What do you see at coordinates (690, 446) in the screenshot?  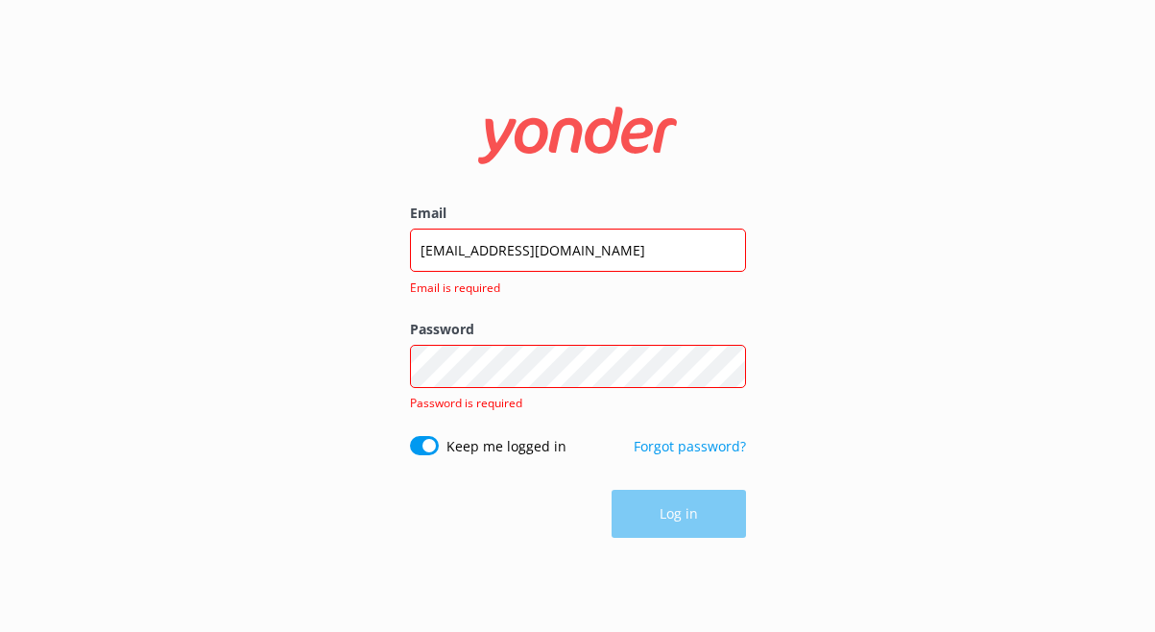 I see `a: Forgot password?` at bounding box center [690, 446].